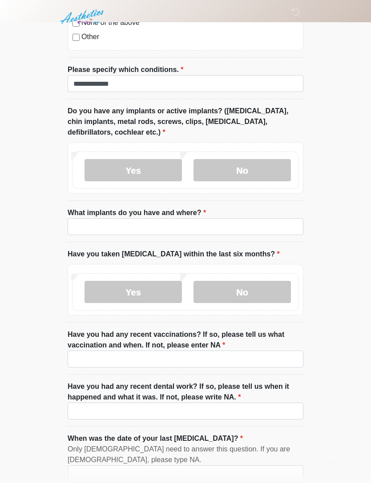 This screenshot has width=371, height=483. What do you see at coordinates (185, 340) in the screenshot?
I see `label: Have you had any recent vaccinations? If so, please tell us what vaccination and when. If not, pl...` at bounding box center [185, 340].